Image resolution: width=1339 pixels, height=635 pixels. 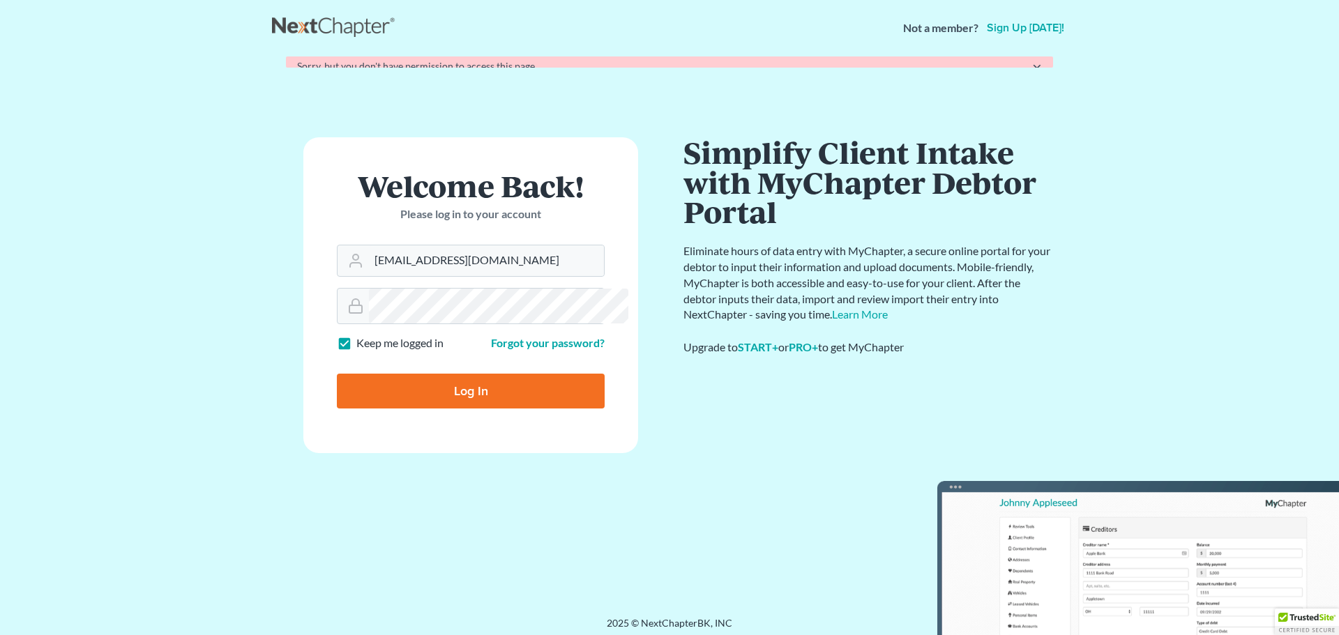 I want to click on label: Keep me logged in, so click(x=400, y=343).